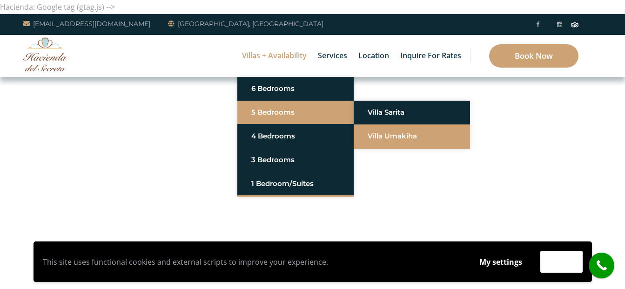 The height and width of the screenshot is (289, 625). What do you see at coordinates (296, 136) in the screenshot?
I see `a: 4 Bedrooms` at bounding box center [296, 136].